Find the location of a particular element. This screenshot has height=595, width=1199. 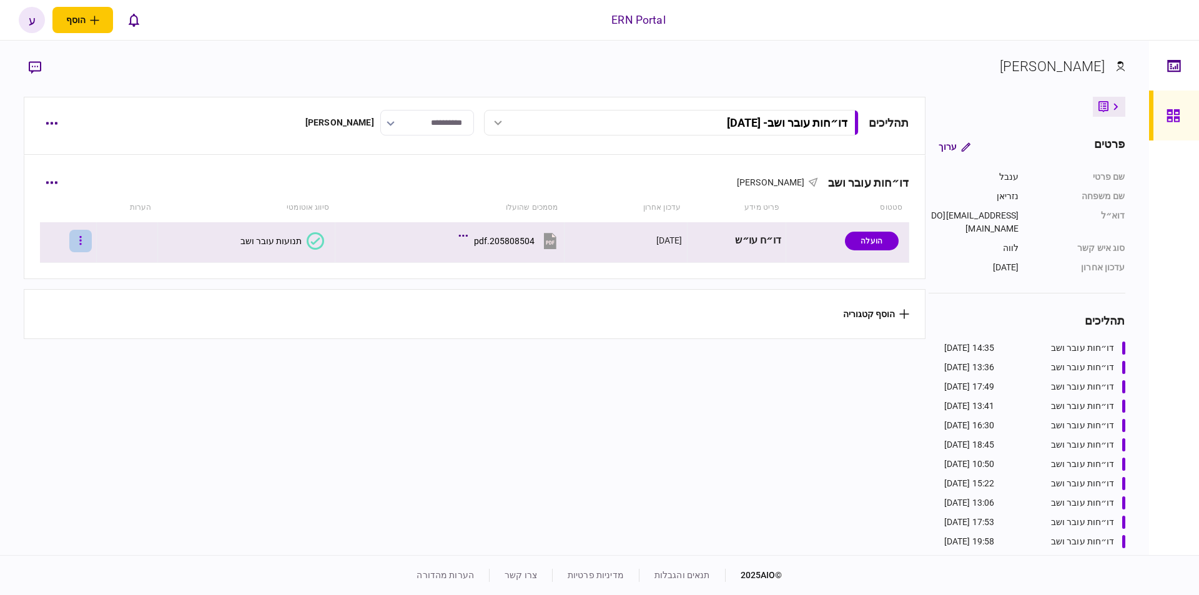

th: פריט מידע is located at coordinates (736, 208).